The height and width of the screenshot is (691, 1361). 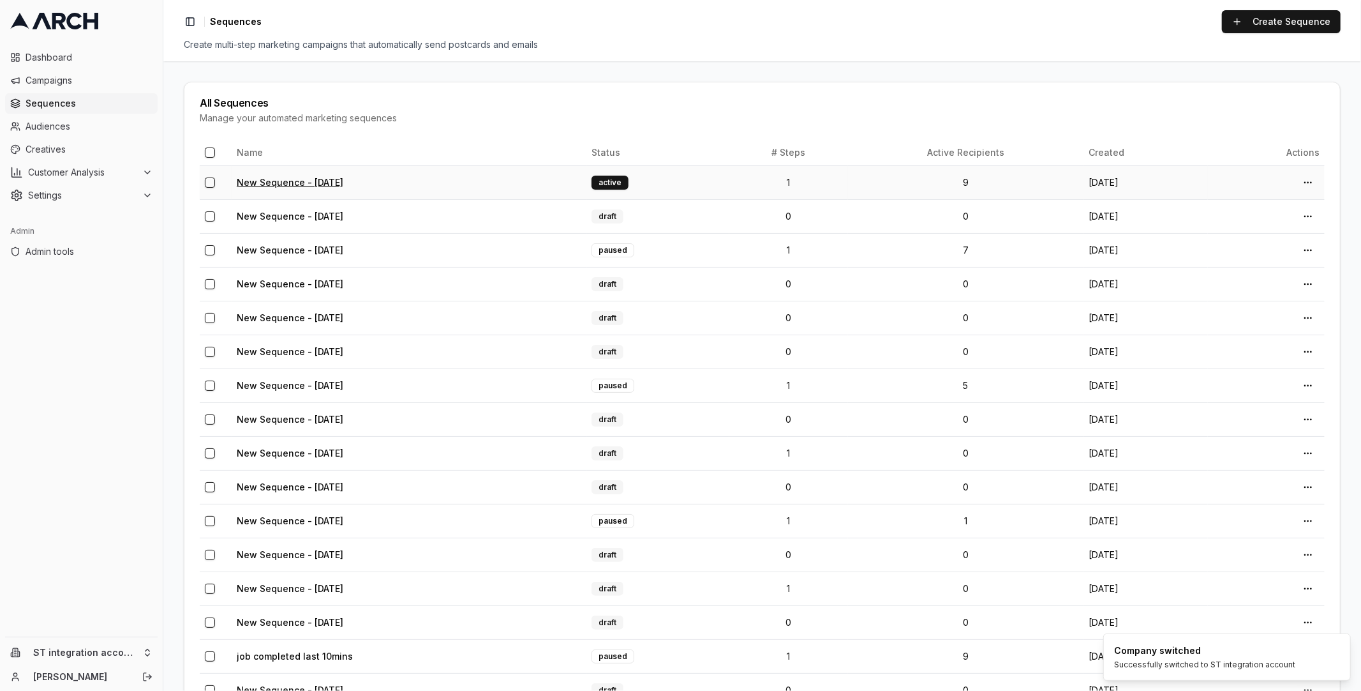 What do you see at coordinates (82, 195) in the screenshot?
I see `span: Settings` at bounding box center [82, 195].